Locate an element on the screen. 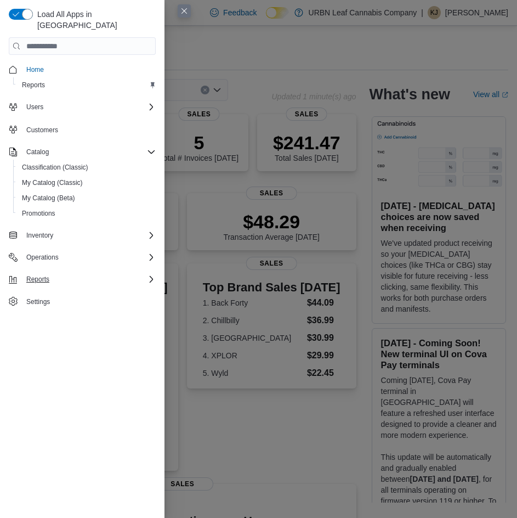  a: My Catalog (Classic) is located at coordinates (52, 183).